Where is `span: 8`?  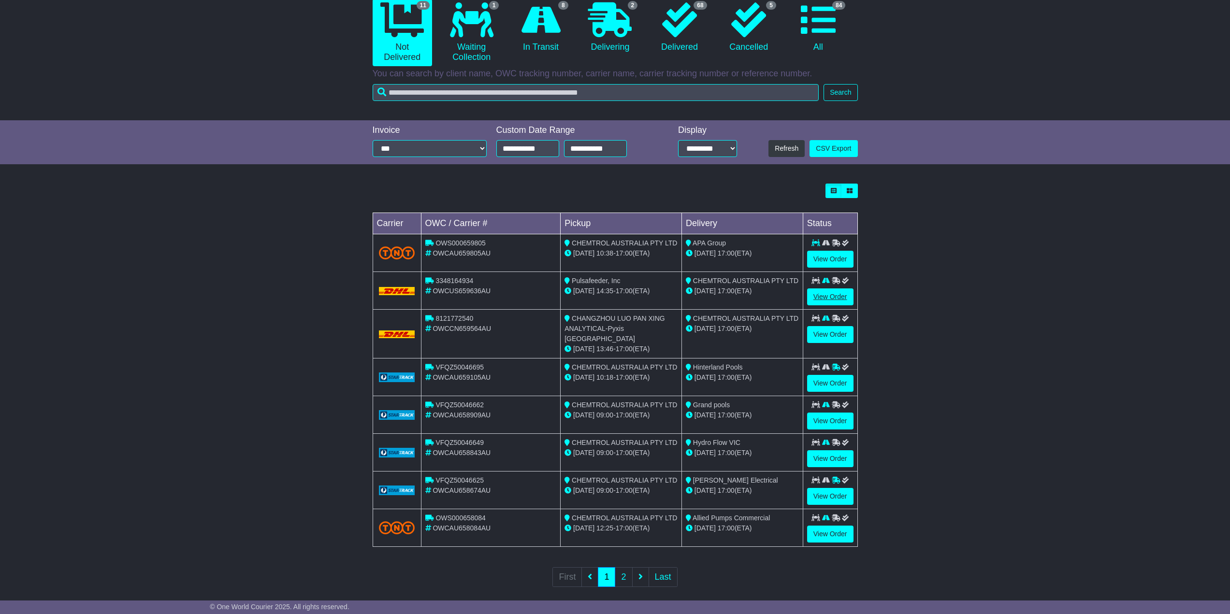 span: 8 is located at coordinates (563, 5).